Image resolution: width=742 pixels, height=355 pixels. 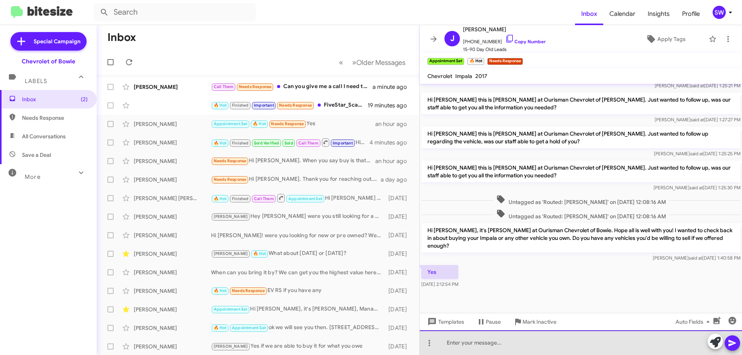 What do you see at coordinates (446, 61) in the screenshot?
I see `small: Appointment Set` at bounding box center [446, 61].